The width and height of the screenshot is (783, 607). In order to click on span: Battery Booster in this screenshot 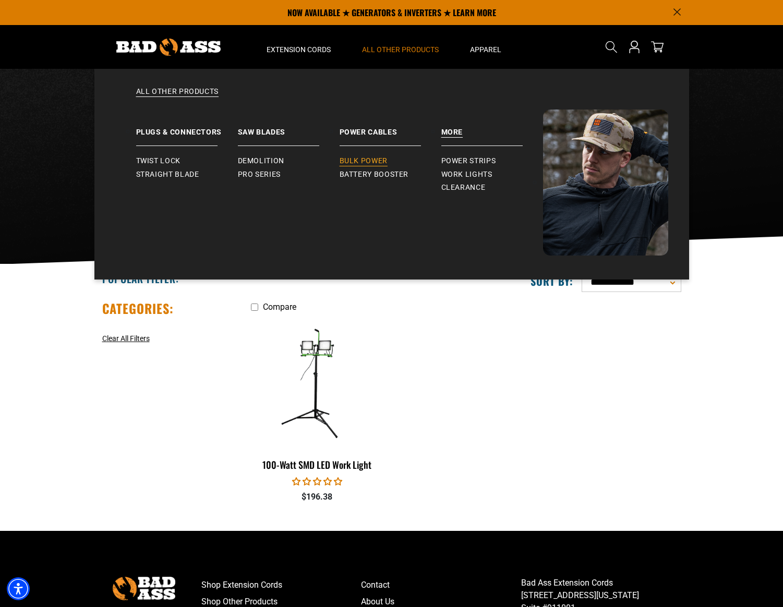, I will do `click(374, 175)`.